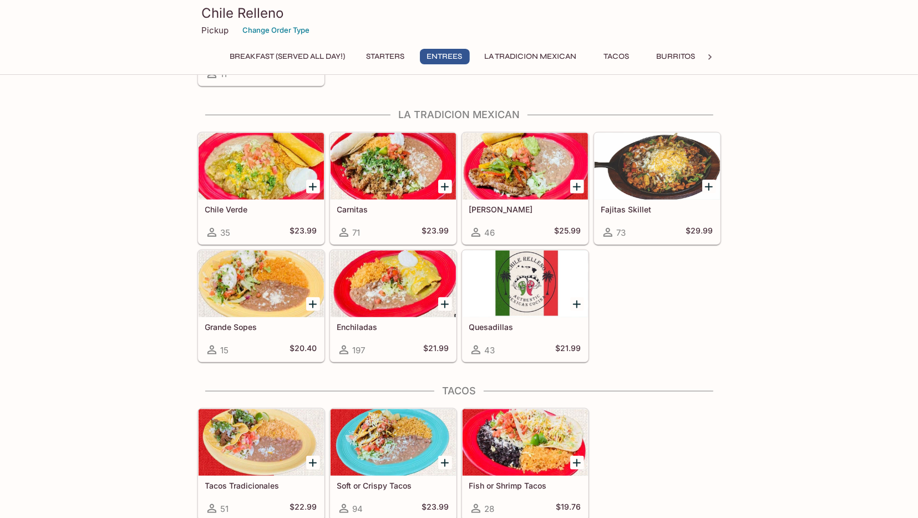  I want to click on button: Add Grande Sopes, so click(313, 304).